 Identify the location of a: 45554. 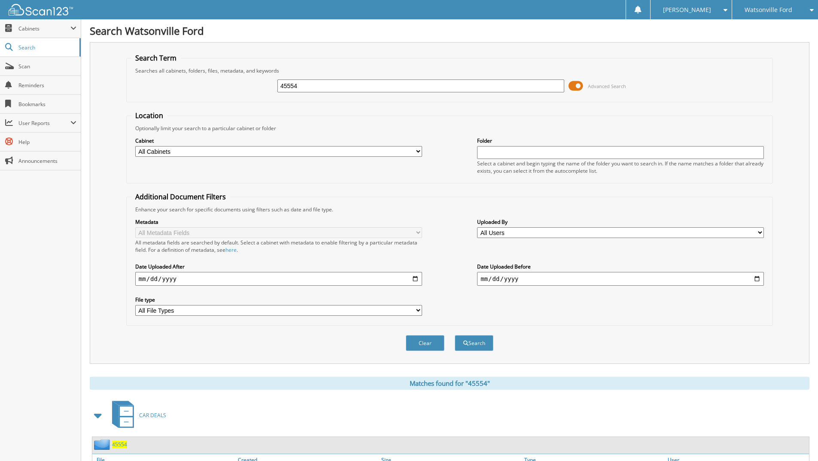
(119, 444).